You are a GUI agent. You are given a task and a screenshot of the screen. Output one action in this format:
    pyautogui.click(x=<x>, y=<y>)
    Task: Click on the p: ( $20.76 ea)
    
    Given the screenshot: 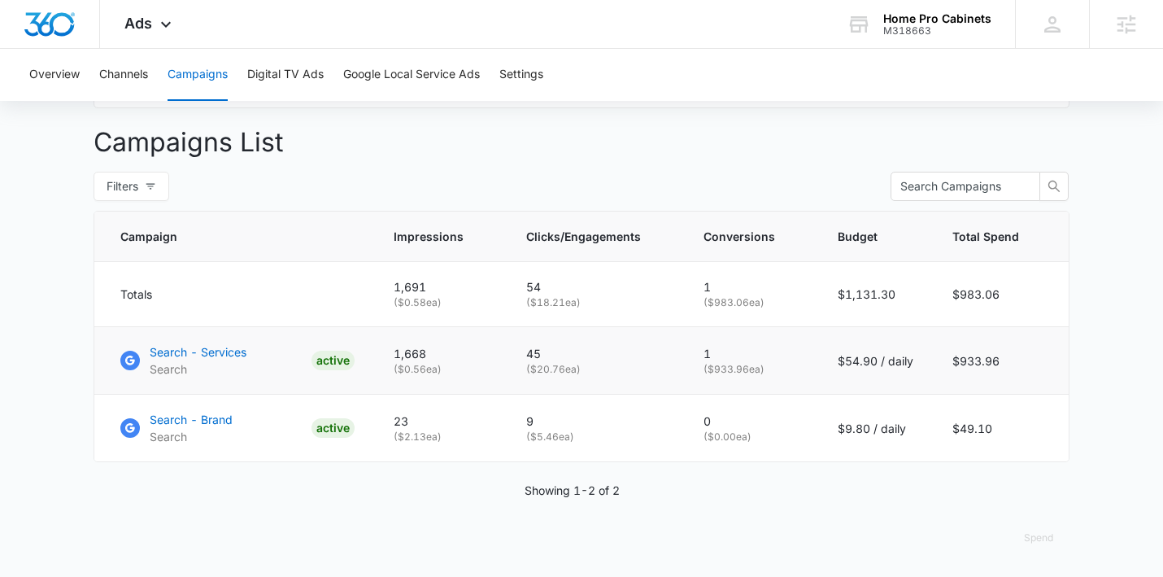 What is the action you would take?
    pyautogui.click(x=595, y=369)
    